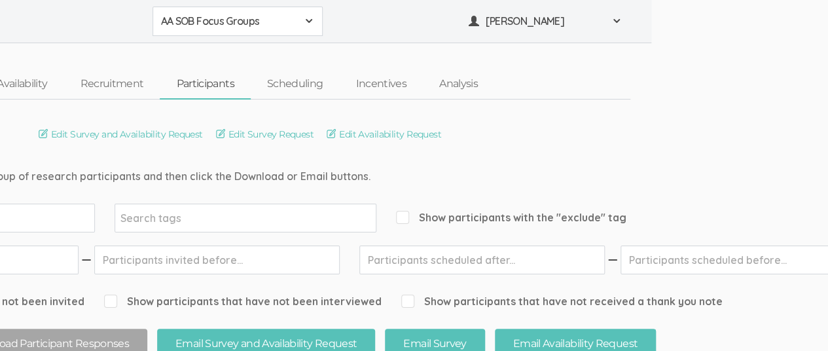 The height and width of the screenshot is (351, 828). I want to click on span: Show participants that have not been interviewed, so click(243, 301).